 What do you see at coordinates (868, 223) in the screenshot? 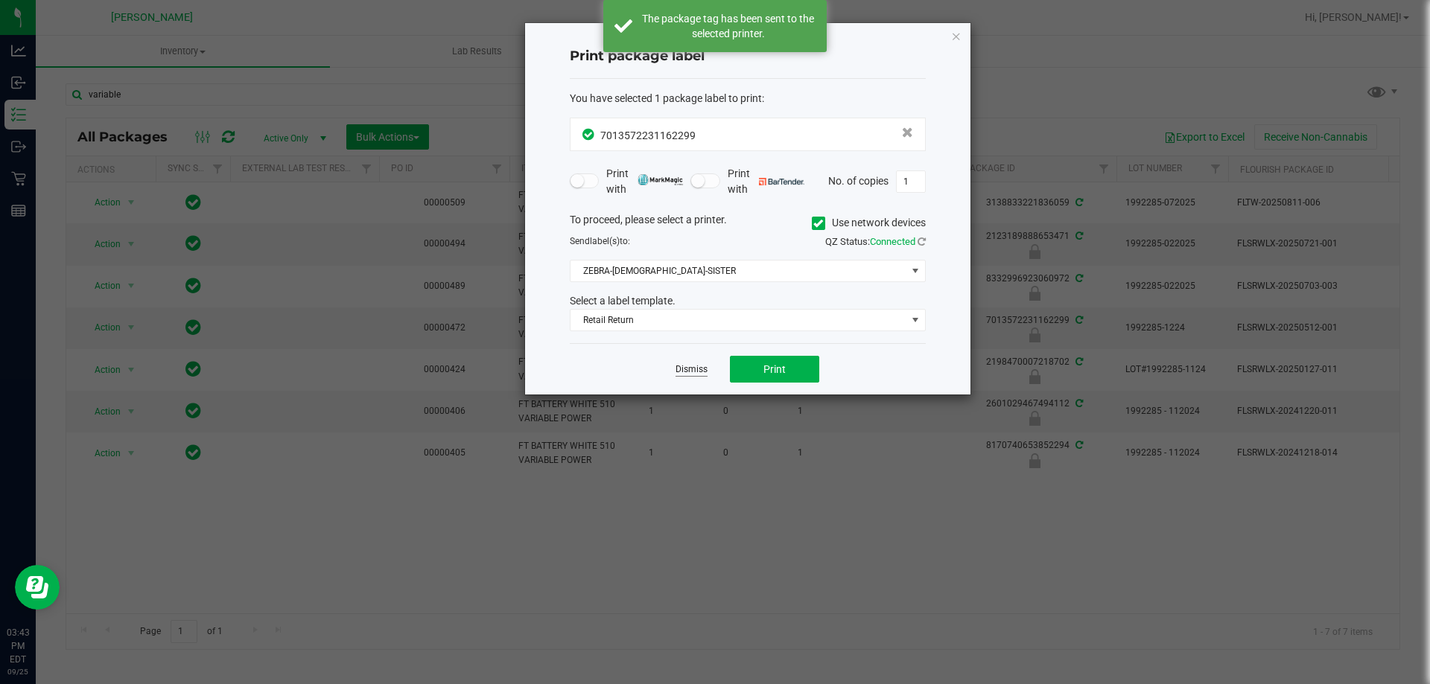
I see `label: Use network devices` at bounding box center [868, 223].